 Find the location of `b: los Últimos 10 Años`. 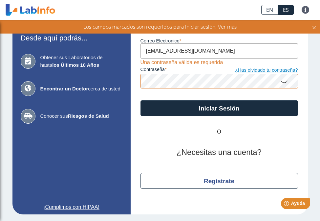

b: los Últimos 10 Años is located at coordinates (76, 65).